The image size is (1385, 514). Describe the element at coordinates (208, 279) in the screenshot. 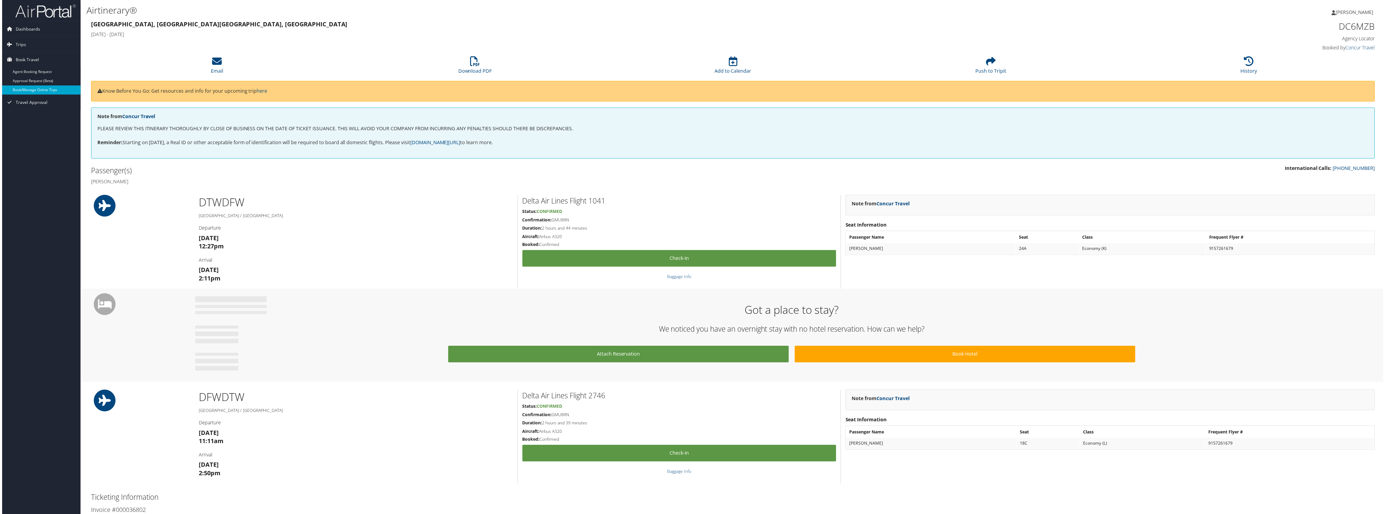

I see `strong: 2:11pm` at that location.